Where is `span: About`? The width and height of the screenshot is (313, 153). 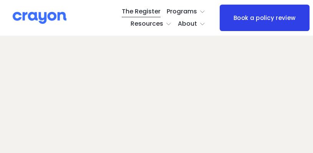 span: About is located at coordinates (187, 24).